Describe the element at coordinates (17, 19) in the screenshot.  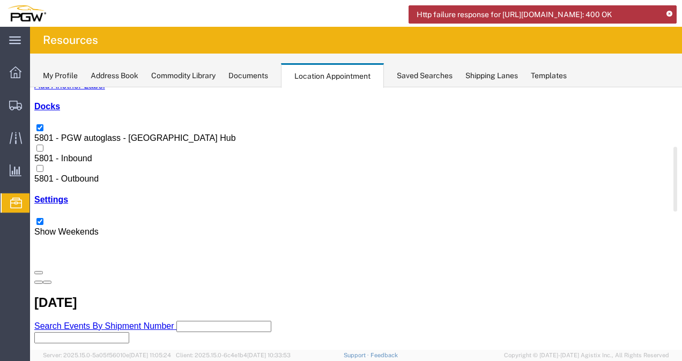
I see `a: Docks` at that location.